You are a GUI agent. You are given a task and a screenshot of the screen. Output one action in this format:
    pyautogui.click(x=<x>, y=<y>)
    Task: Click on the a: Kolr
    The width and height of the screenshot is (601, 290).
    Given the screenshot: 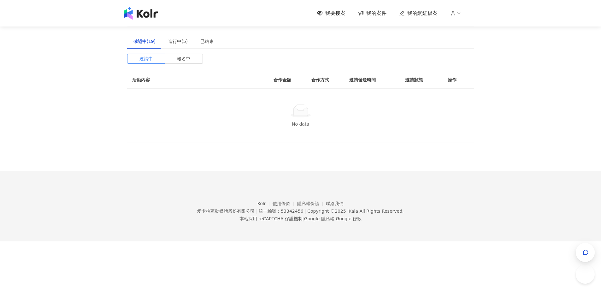 What is the action you would take?
    pyautogui.click(x=265, y=203)
    